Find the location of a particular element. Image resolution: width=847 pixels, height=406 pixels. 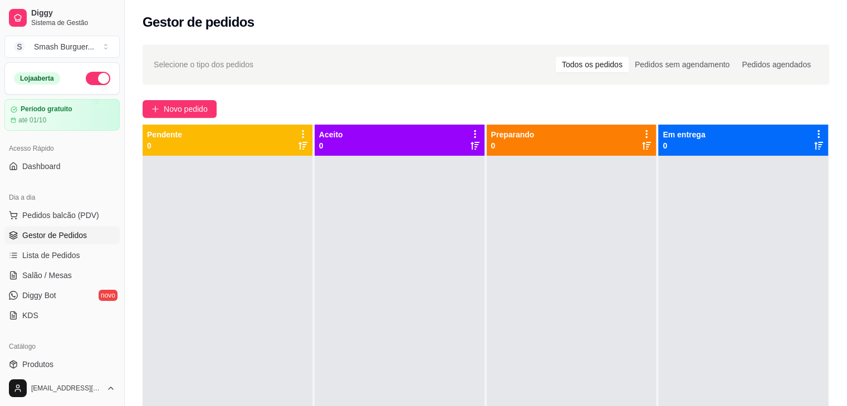

a: DiggySistema de Gestão is located at coordinates (62, 18).